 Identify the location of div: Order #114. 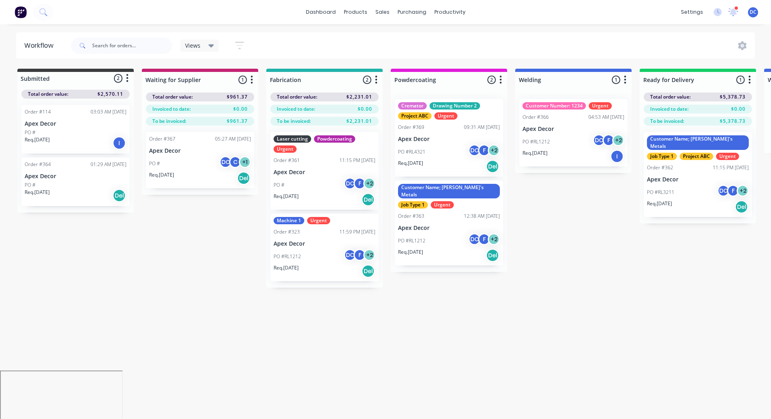
(38, 112).